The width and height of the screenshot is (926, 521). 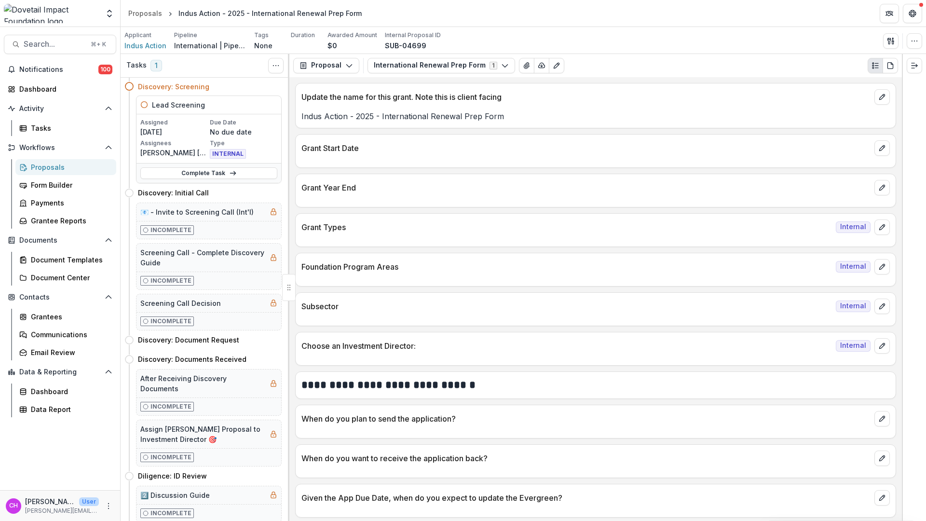 I want to click on button: More, so click(x=108, y=506).